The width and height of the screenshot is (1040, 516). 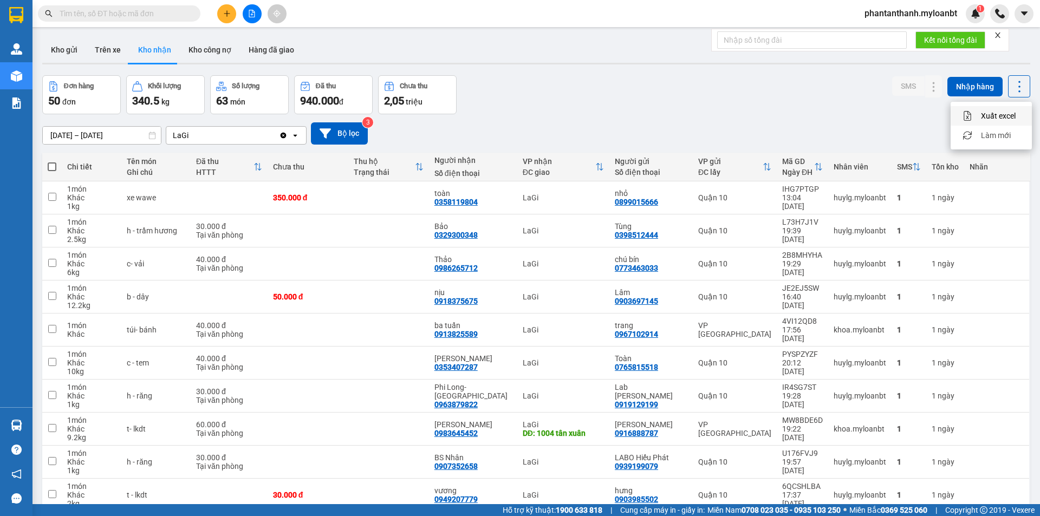 What do you see at coordinates (16, 103) in the screenshot?
I see `img: solution-icon` at bounding box center [16, 103].